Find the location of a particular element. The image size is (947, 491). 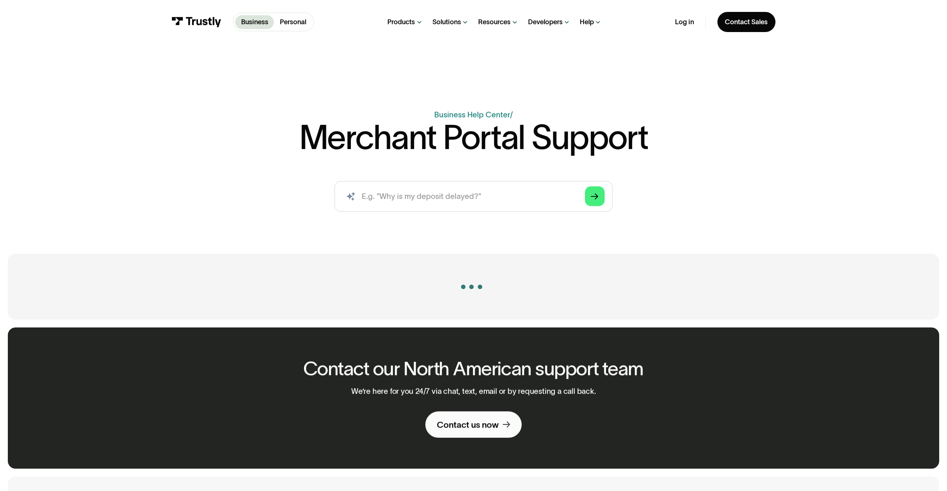

input: search is located at coordinates (473, 196).